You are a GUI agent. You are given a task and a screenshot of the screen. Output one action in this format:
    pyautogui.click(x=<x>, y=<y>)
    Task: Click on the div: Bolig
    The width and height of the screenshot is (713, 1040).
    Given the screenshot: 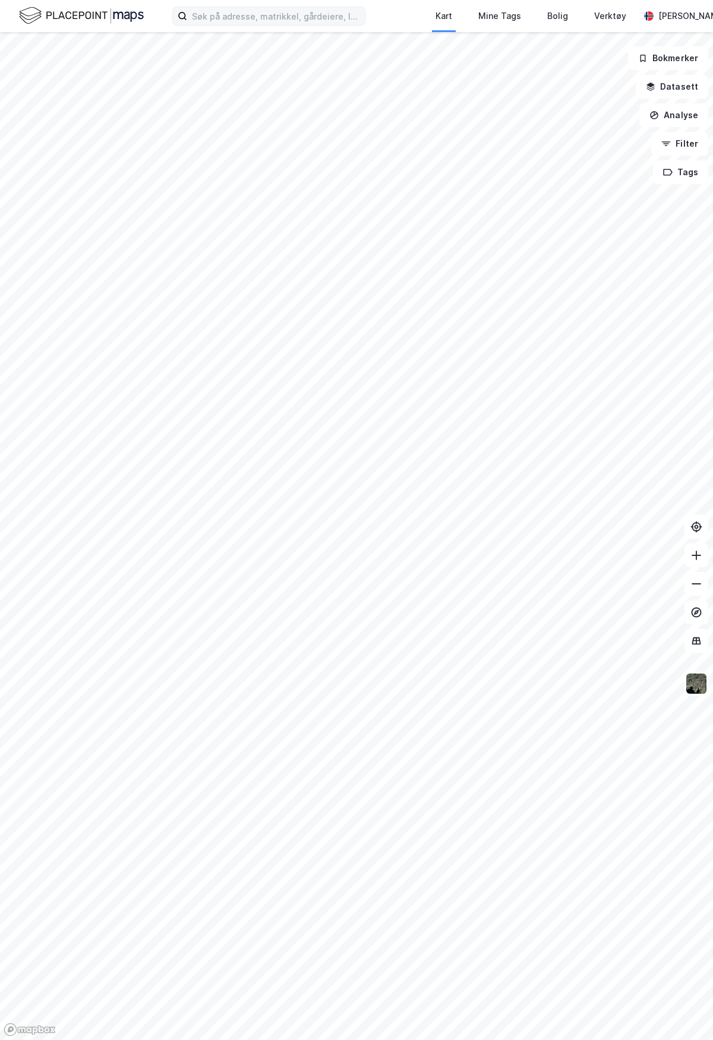 What is the action you would take?
    pyautogui.click(x=557, y=16)
    